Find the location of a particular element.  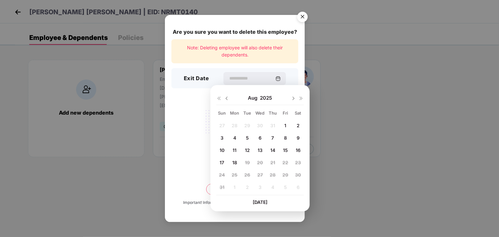

span: 15 is located at coordinates (285, 150).